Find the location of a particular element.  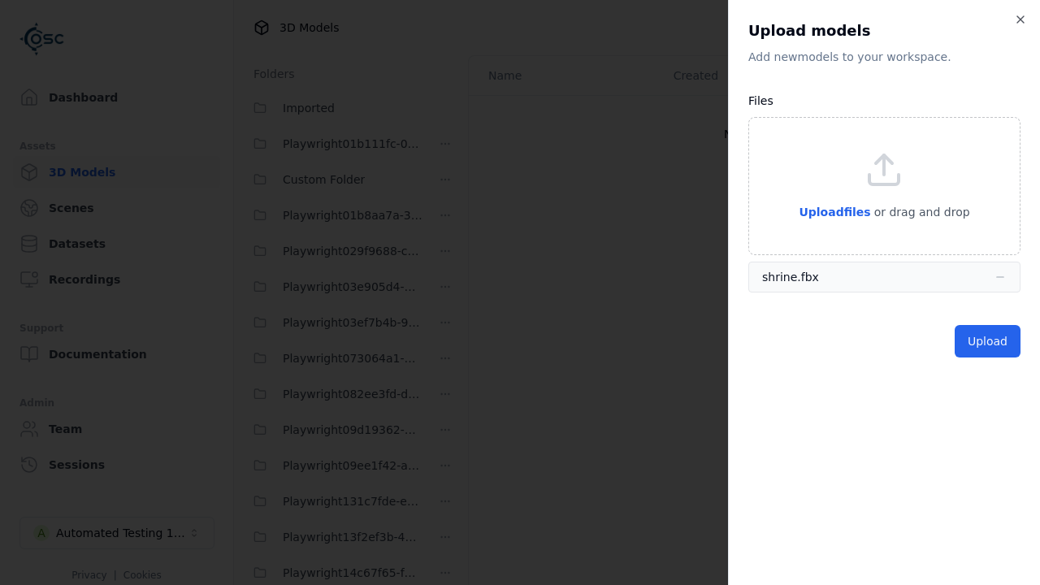

p: Add new model s to your workspace. is located at coordinates (884, 57).